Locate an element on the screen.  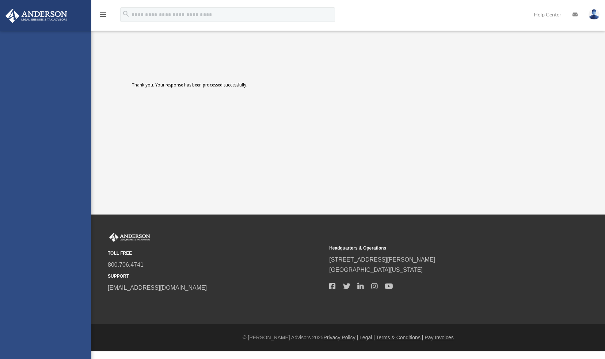
small: TOLL FREE is located at coordinates (216, 254).